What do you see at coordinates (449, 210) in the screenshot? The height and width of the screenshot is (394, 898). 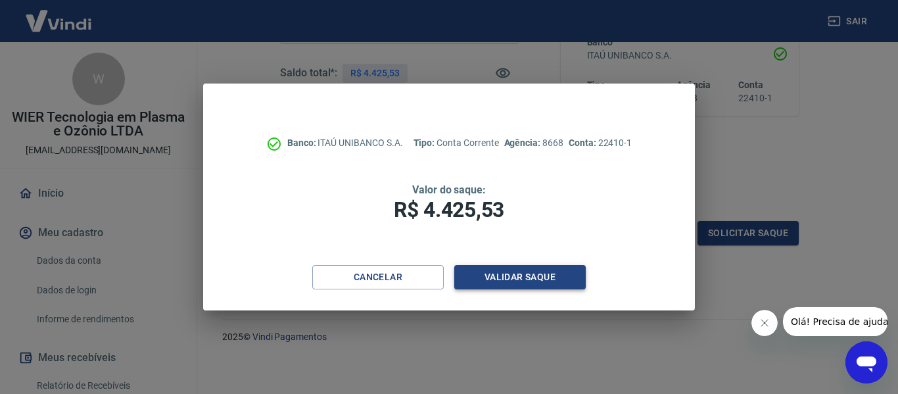 I see `span: R$ 4.425,53` at bounding box center [449, 210].